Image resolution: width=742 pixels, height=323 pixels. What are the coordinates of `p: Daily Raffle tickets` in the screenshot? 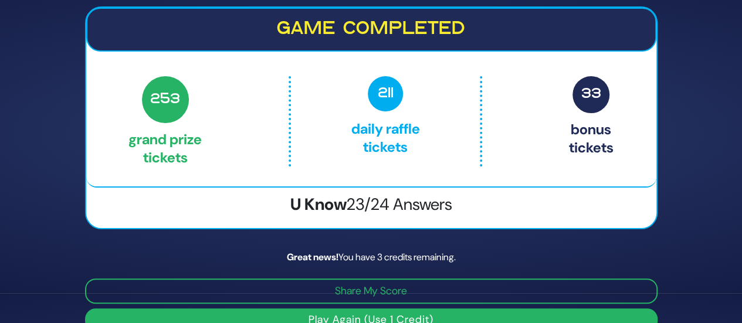 It's located at (385, 116).